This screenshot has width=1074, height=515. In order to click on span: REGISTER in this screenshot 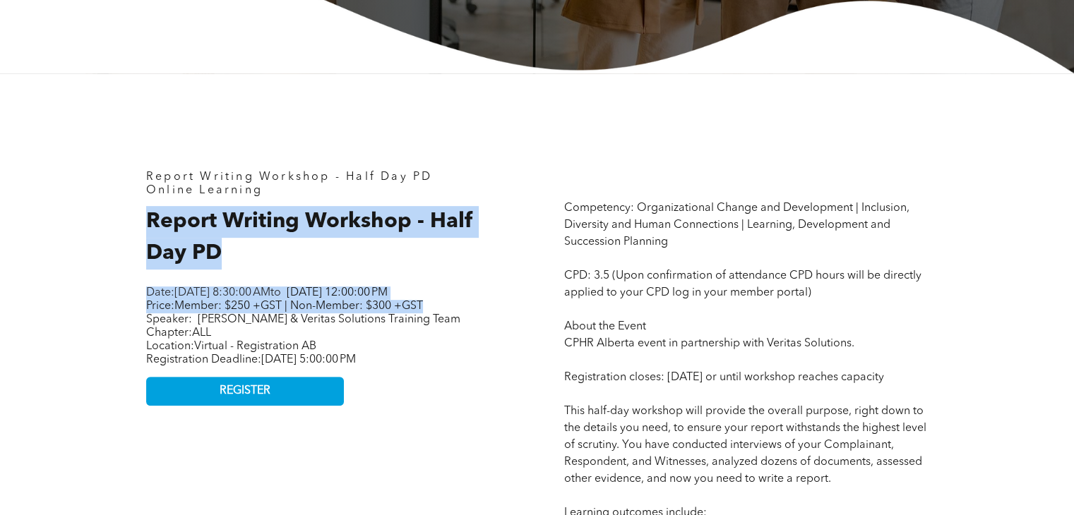, I will do `click(245, 391)`.